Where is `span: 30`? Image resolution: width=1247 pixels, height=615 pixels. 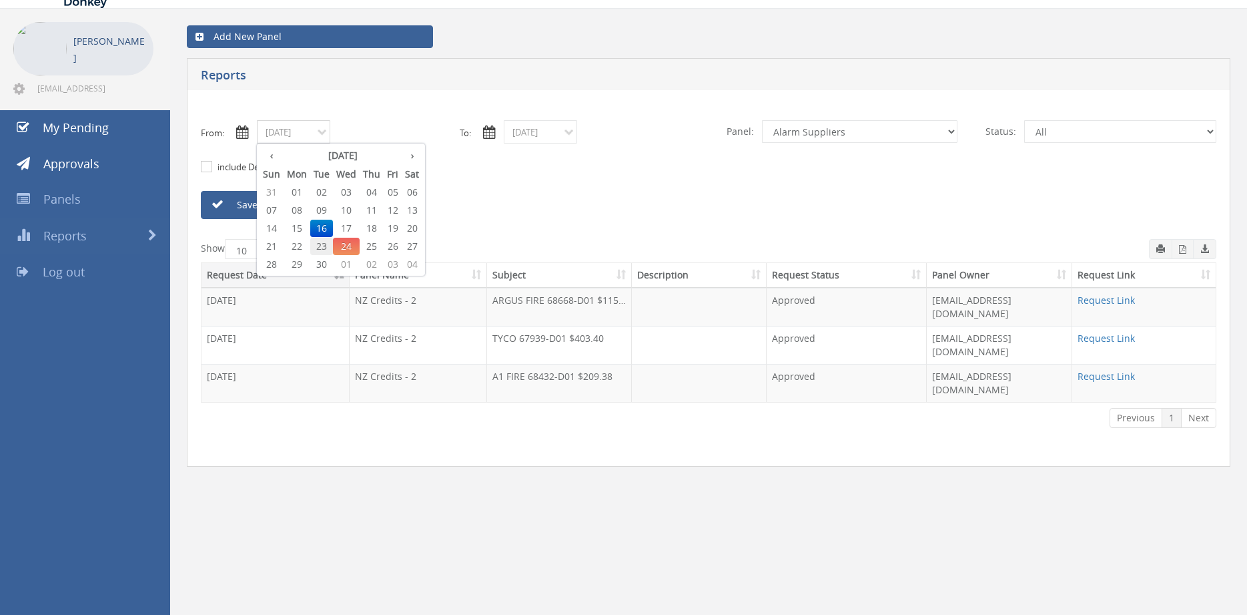 span: 30 is located at coordinates (322, 264).